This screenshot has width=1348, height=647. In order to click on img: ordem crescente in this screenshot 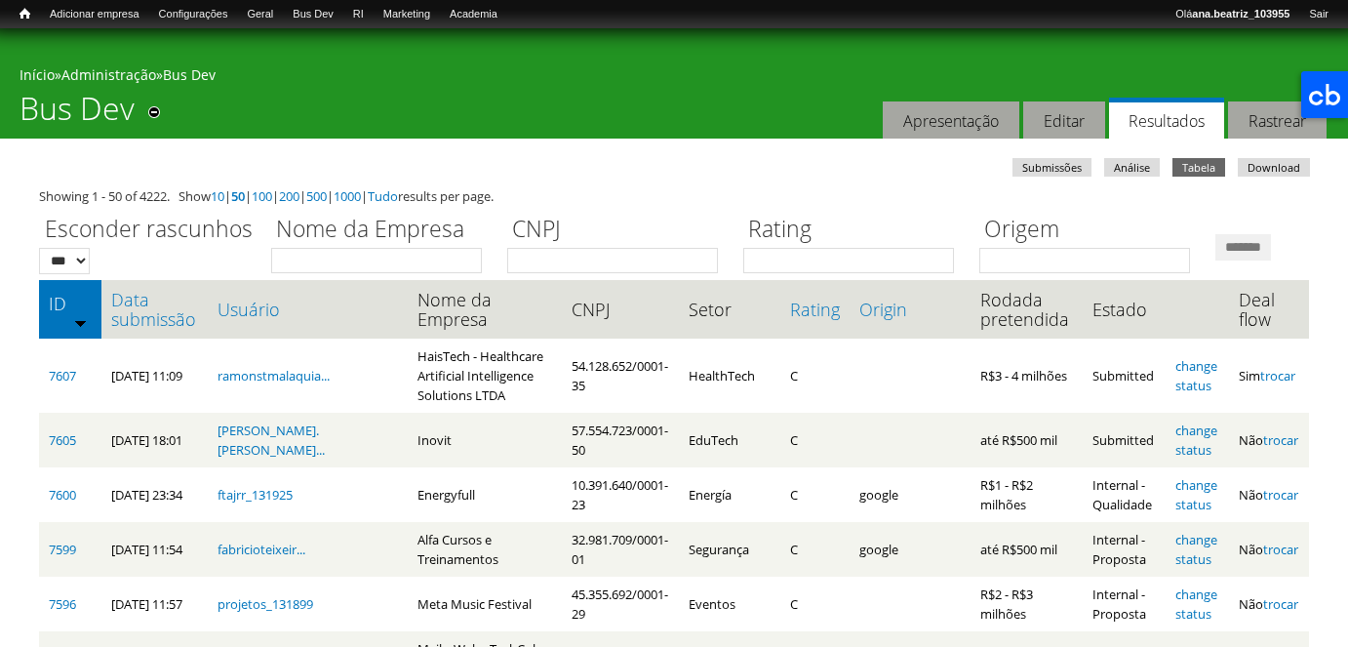, I will do `click(80, 322)`.